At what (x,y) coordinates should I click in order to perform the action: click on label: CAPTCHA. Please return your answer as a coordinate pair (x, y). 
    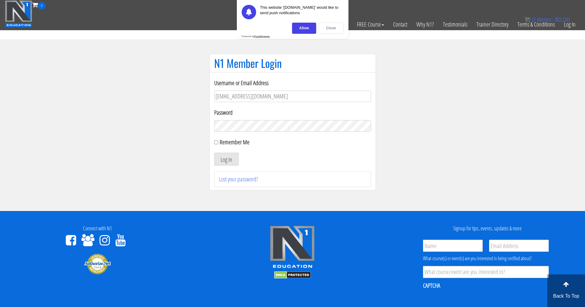
    Looking at the image, I should click on (431, 285).